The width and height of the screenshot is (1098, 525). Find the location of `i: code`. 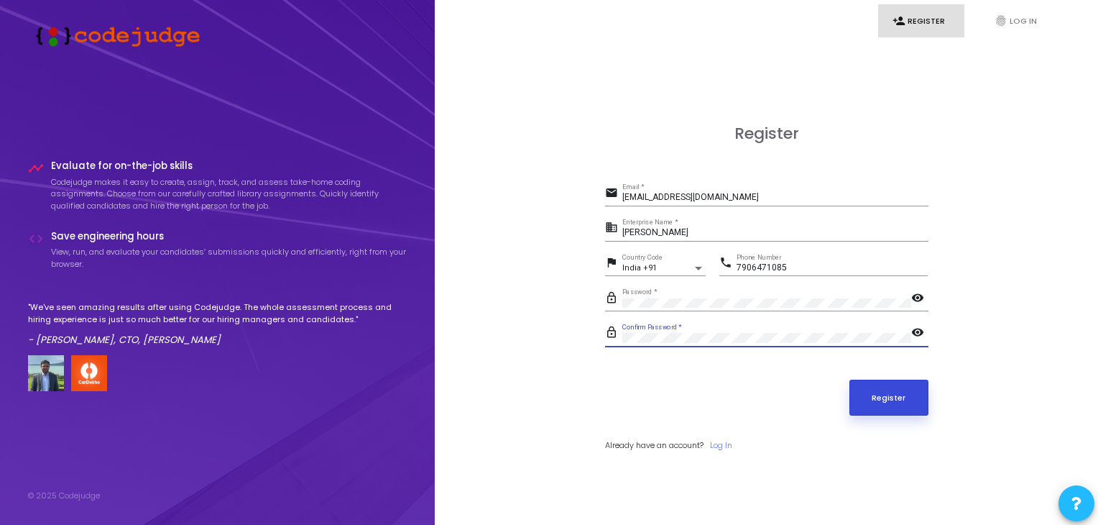

i: code is located at coordinates (36, 239).